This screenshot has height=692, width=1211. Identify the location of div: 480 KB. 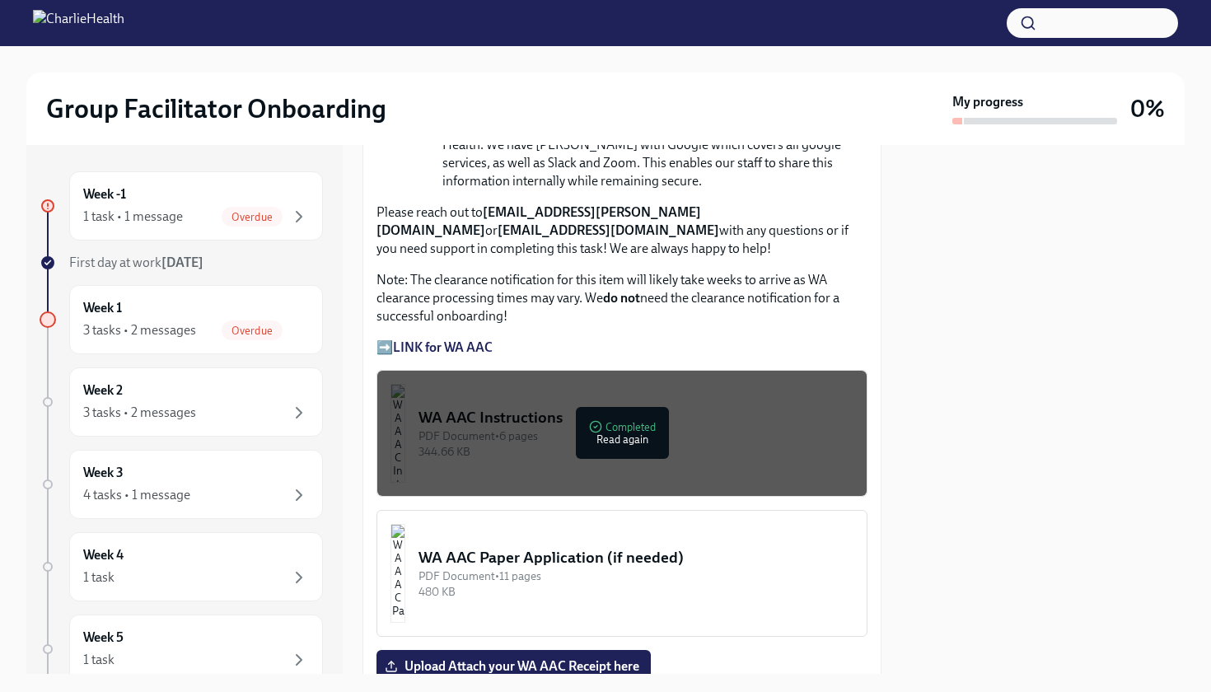
(636, 591).